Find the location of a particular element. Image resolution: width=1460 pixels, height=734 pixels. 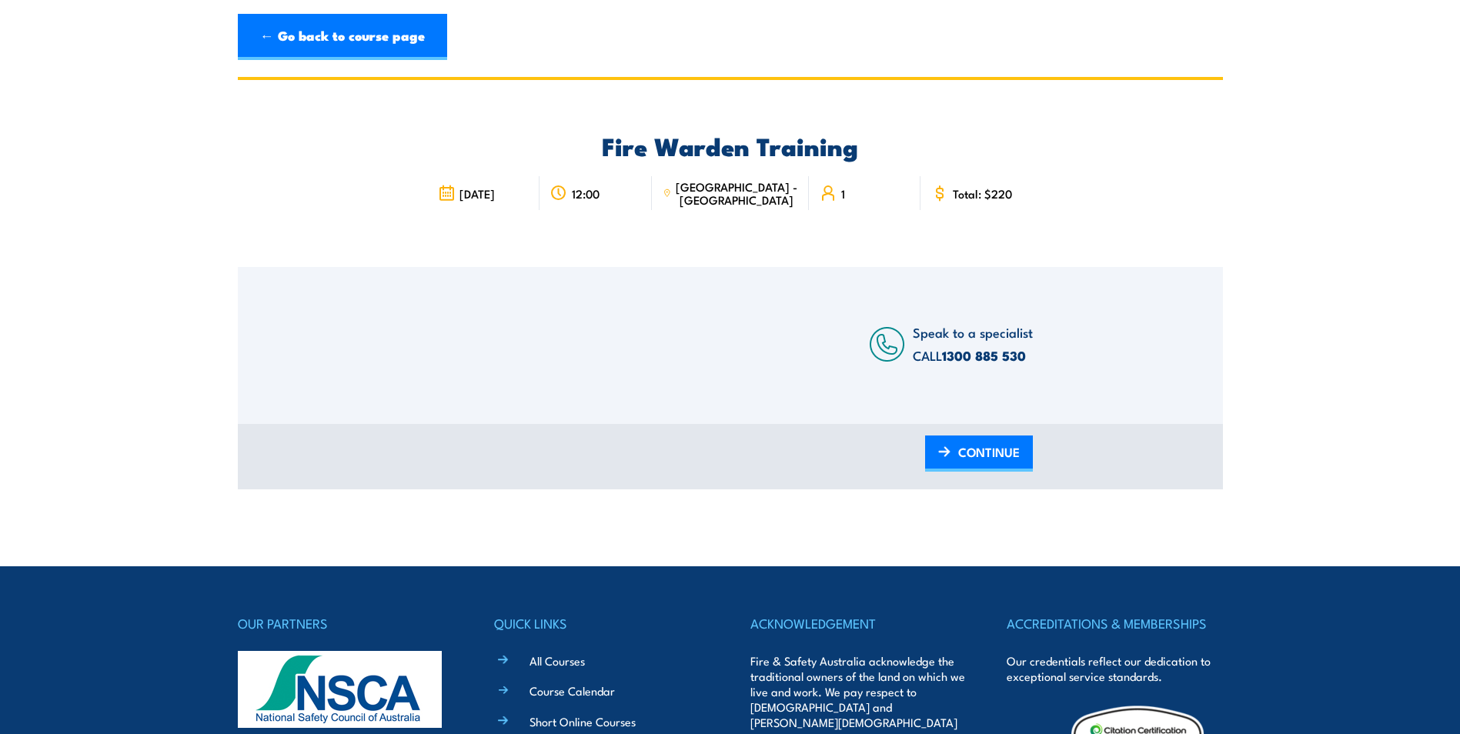

h4: ACKNOWLEDGEMENT is located at coordinates (858, 623).